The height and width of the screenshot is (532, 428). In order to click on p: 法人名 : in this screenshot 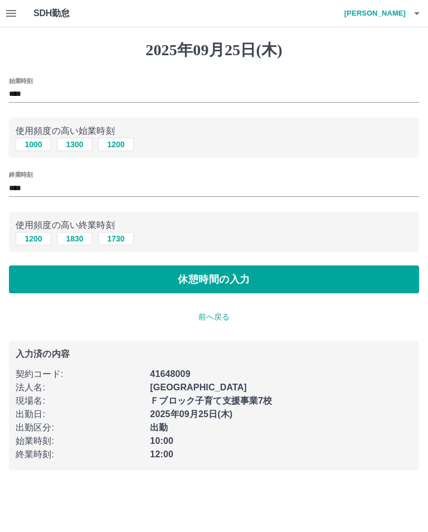, I will do `click(79, 387)`.